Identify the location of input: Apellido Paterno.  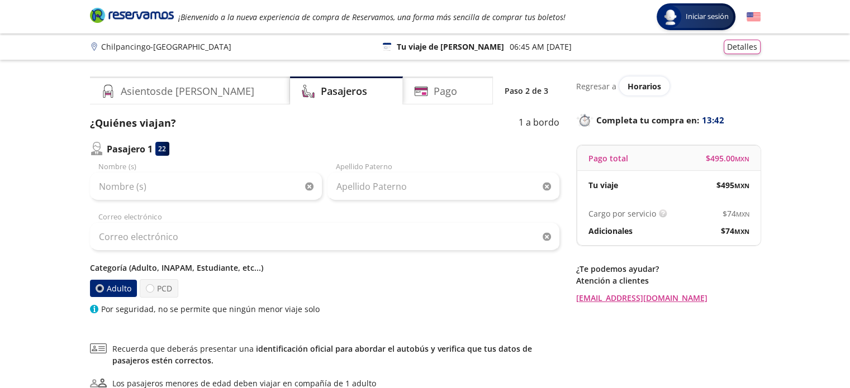
(443, 187).